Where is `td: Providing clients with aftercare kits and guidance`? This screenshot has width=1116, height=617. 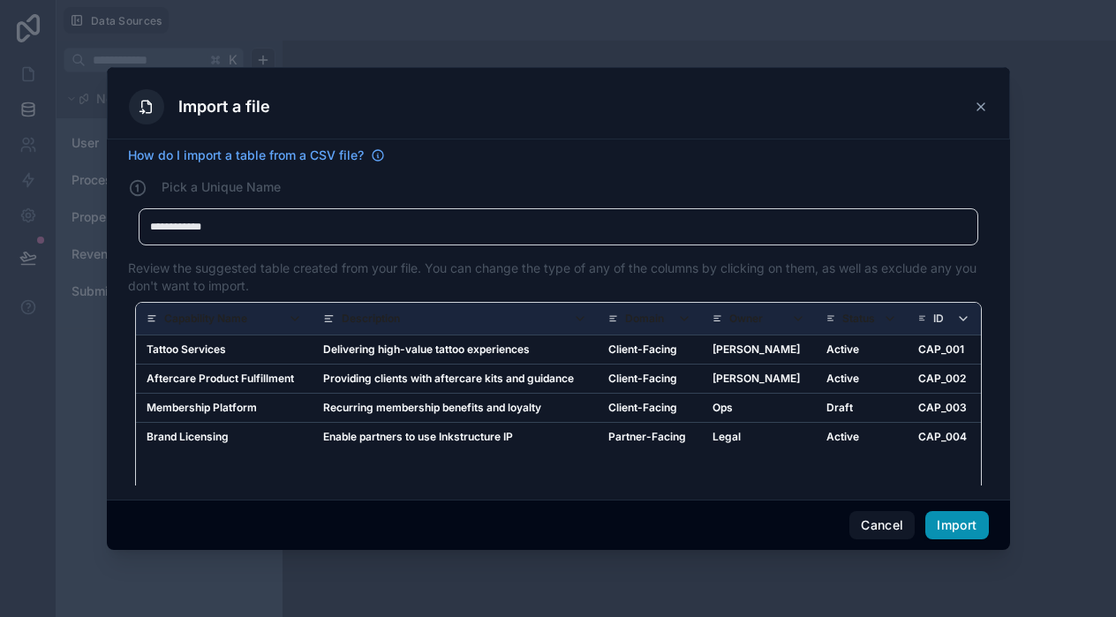 td: Providing clients with aftercare kits and guidance is located at coordinates (455, 379).